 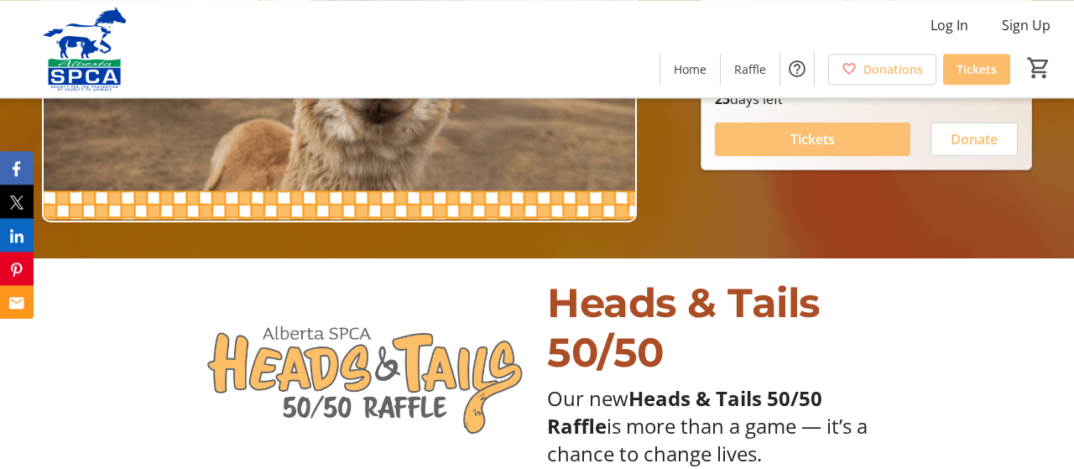 What do you see at coordinates (708, 440) in the screenshot?
I see `span: is more than a game — it’s a chance to change lives.` at bounding box center [708, 440].